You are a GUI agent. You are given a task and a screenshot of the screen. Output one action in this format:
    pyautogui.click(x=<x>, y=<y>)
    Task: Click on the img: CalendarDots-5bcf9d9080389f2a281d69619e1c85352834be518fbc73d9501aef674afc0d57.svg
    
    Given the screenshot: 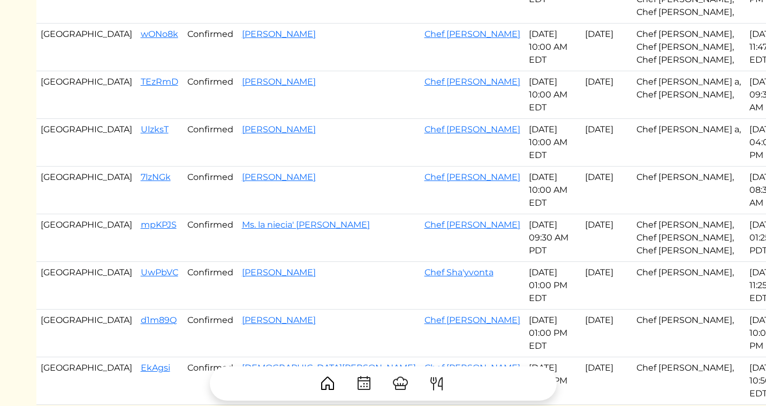 What is the action you would take?
    pyautogui.click(x=364, y=383)
    